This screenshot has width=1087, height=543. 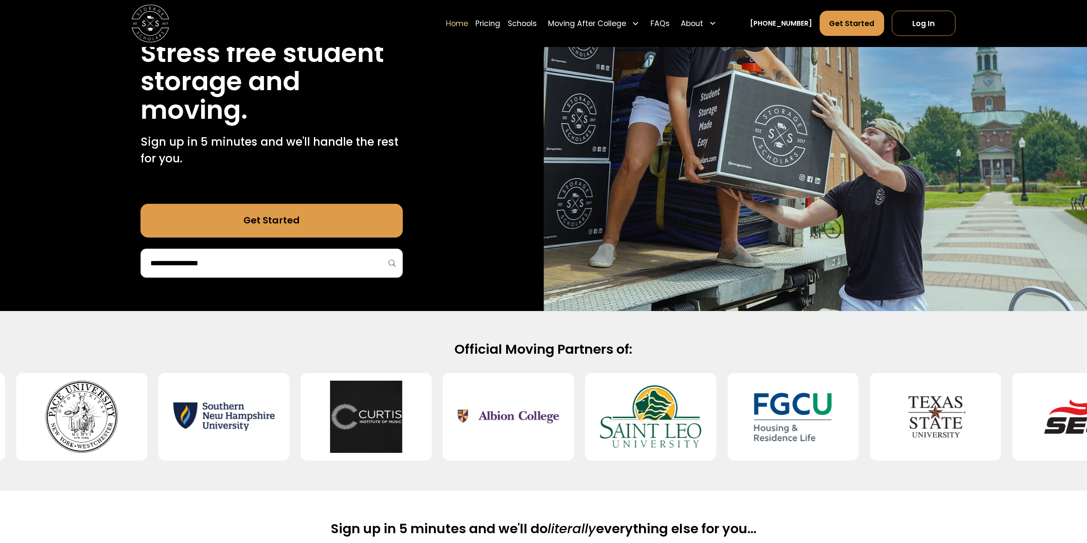 What do you see at coordinates (366, 417) in the screenshot?
I see `img: Curtis Institute of Music` at bounding box center [366, 417].